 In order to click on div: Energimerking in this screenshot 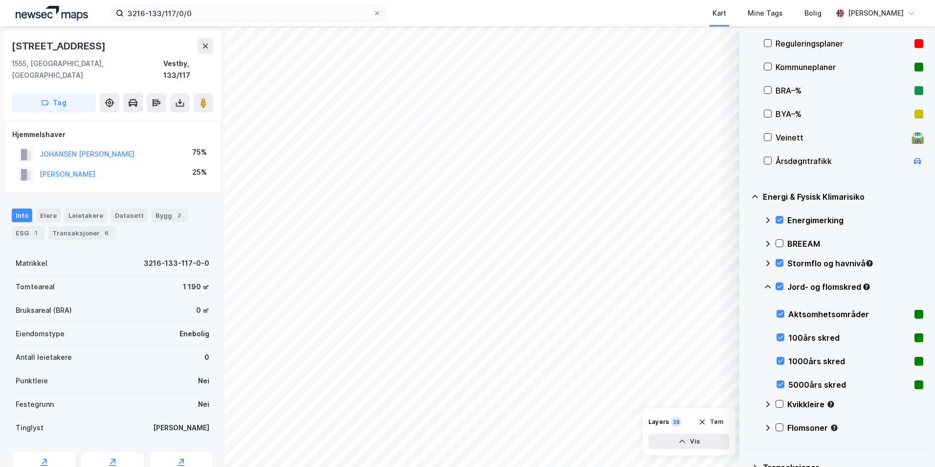, I will do `click(856, 220)`.